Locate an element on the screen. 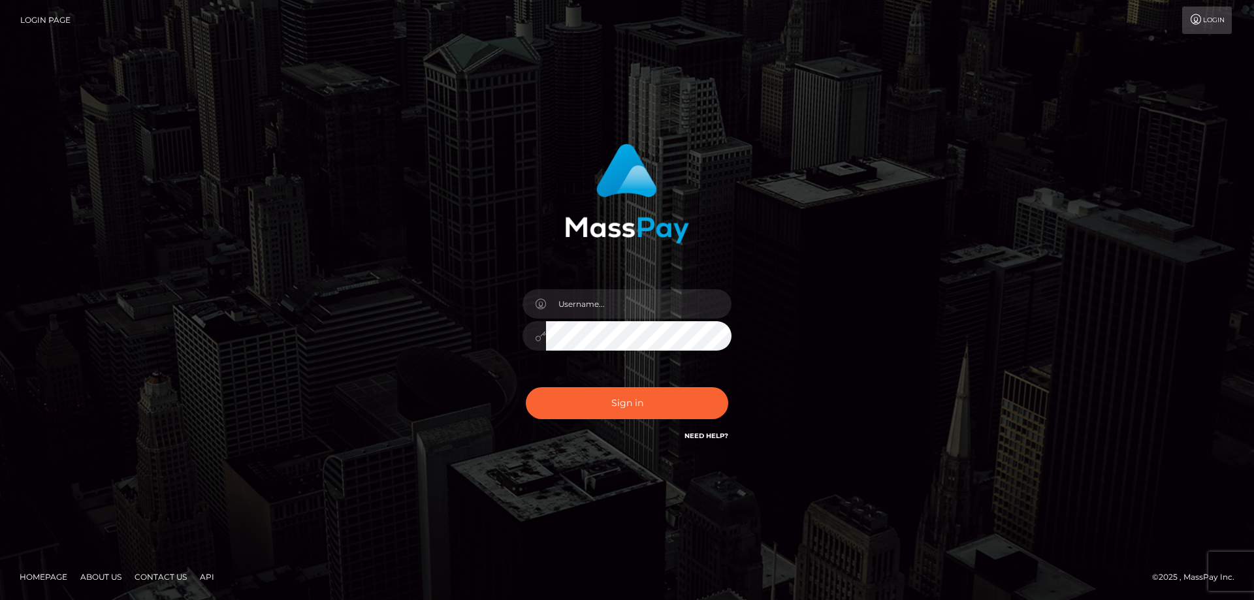 This screenshot has height=600, width=1254. a: Homepage is located at coordinates (43, 577).